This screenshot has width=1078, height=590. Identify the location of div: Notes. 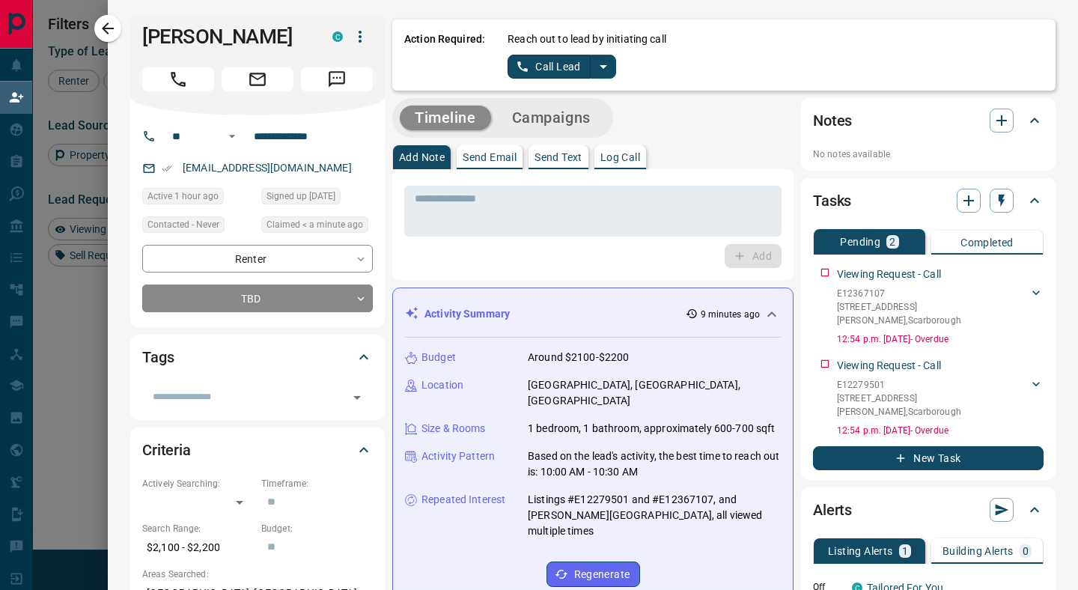
(928, 121).